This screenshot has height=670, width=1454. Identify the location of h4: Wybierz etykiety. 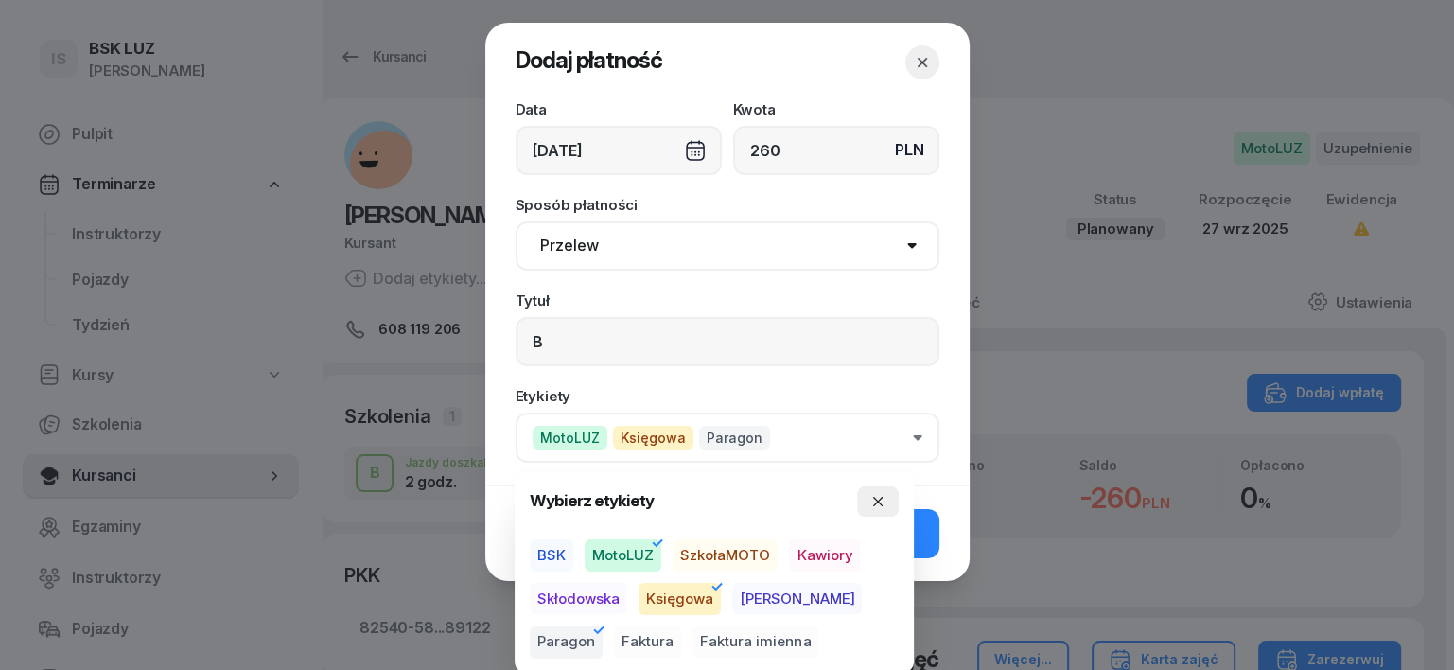
(591, 501).